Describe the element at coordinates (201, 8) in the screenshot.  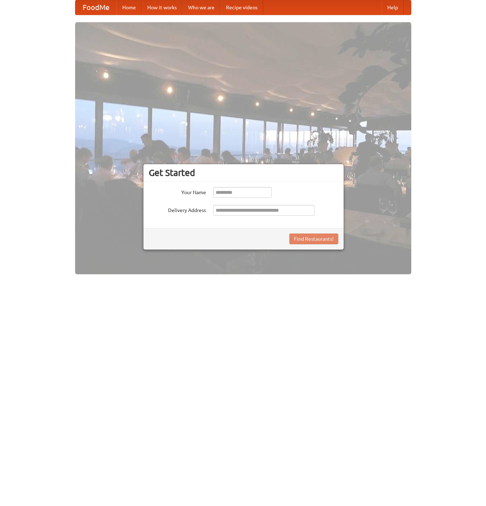
I see `a: Who we are` at that location.